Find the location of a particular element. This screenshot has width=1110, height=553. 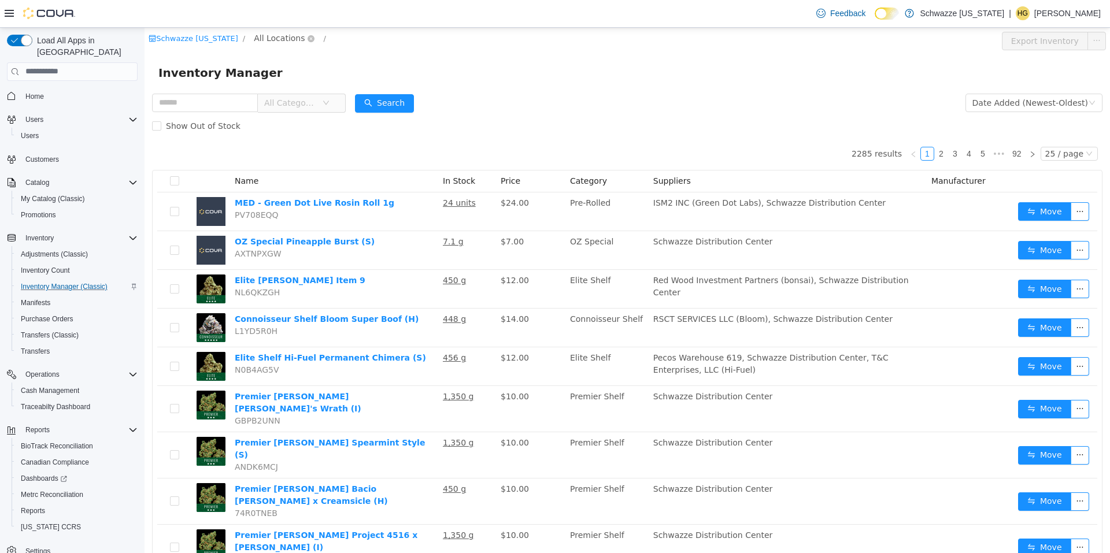

span: Manufacturer is located at coordinates (814, 153).